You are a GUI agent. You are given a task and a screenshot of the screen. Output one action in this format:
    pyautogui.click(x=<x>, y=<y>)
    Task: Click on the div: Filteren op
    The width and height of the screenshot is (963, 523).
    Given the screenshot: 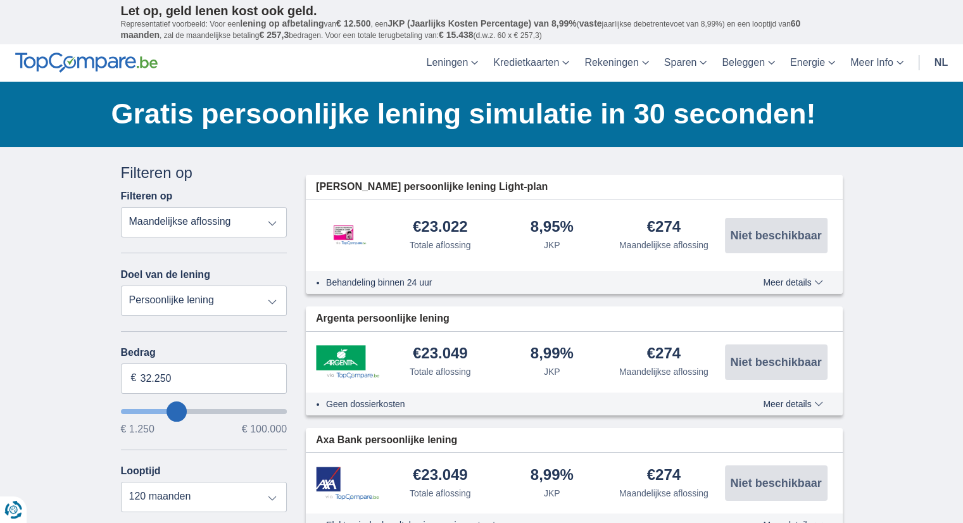 What is the action you would take?
    pyautogui.click(x=204, y=173)
    